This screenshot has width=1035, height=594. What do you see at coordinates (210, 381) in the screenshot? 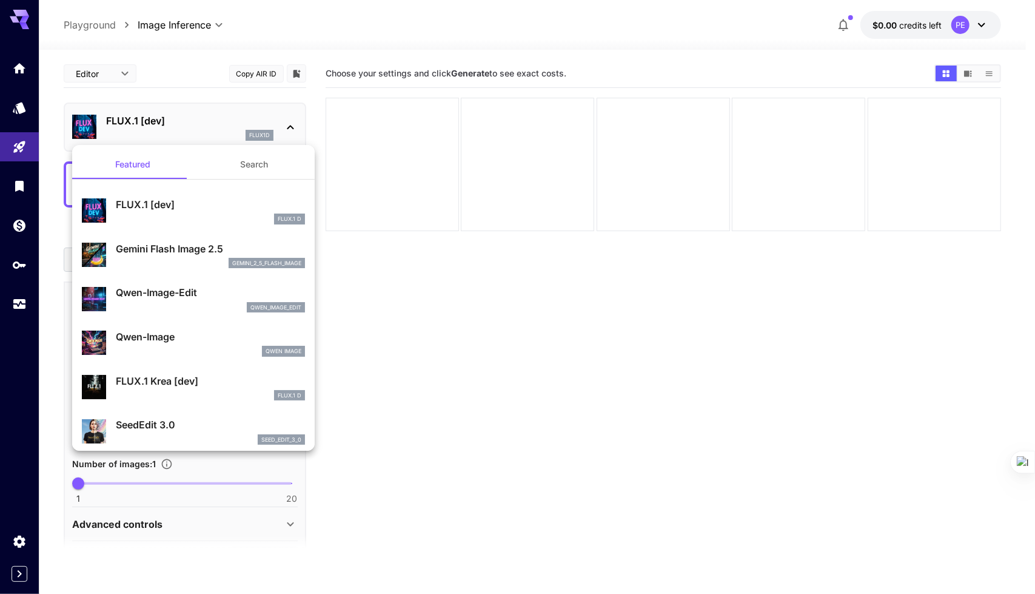
I see `p: FLUX.1 Krea [dev]` at bounding box center [210, 381].